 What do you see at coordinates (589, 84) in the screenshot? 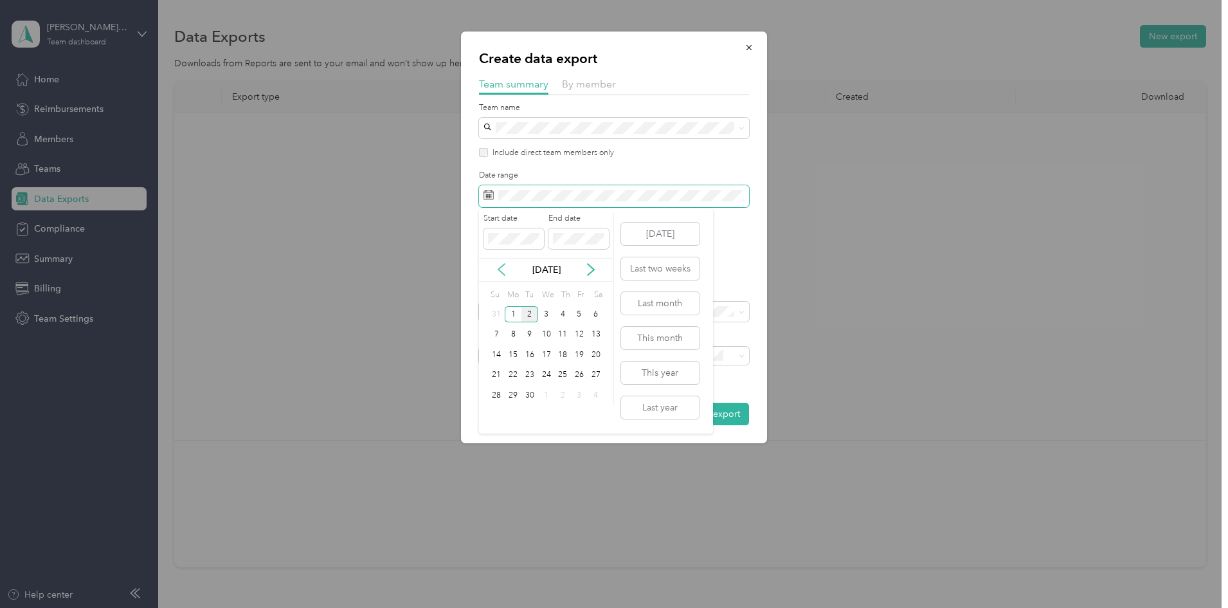
I see `span: By member` at bounding box center [589, 84].